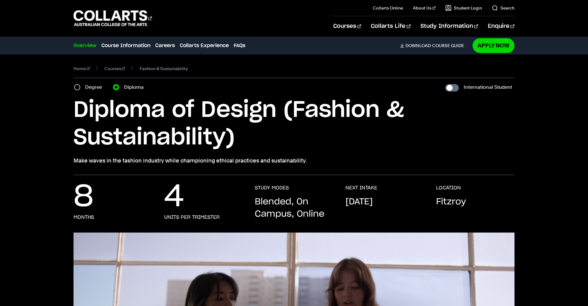 This screenshot has width=588, height=306. Describe the element at coordinates (204, 46) in the screenshot. I see `a: Collarts Experience` at that location.